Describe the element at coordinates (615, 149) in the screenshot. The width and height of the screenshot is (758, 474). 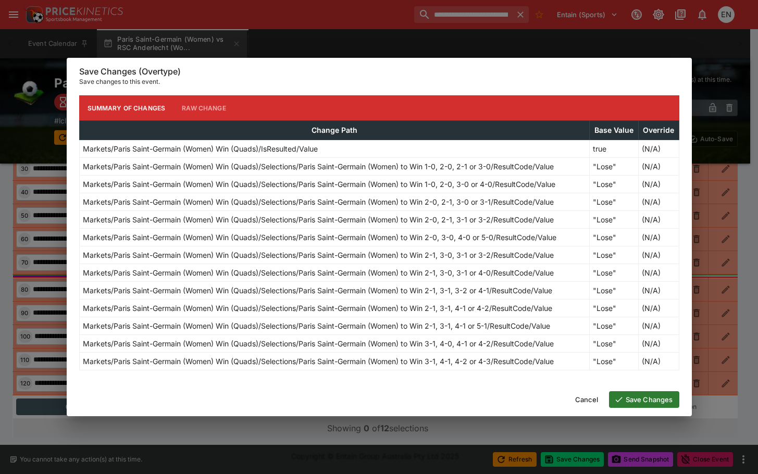
I see `td: true` at that location.